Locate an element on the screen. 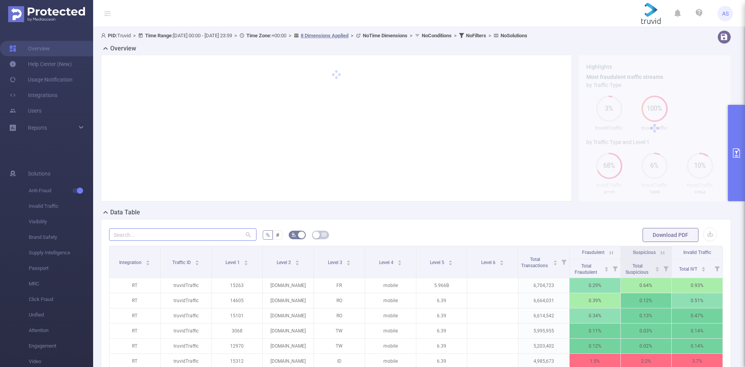 This screenshot has height=367, width=745. span: Level 2 is located at coordinates (284, 262).